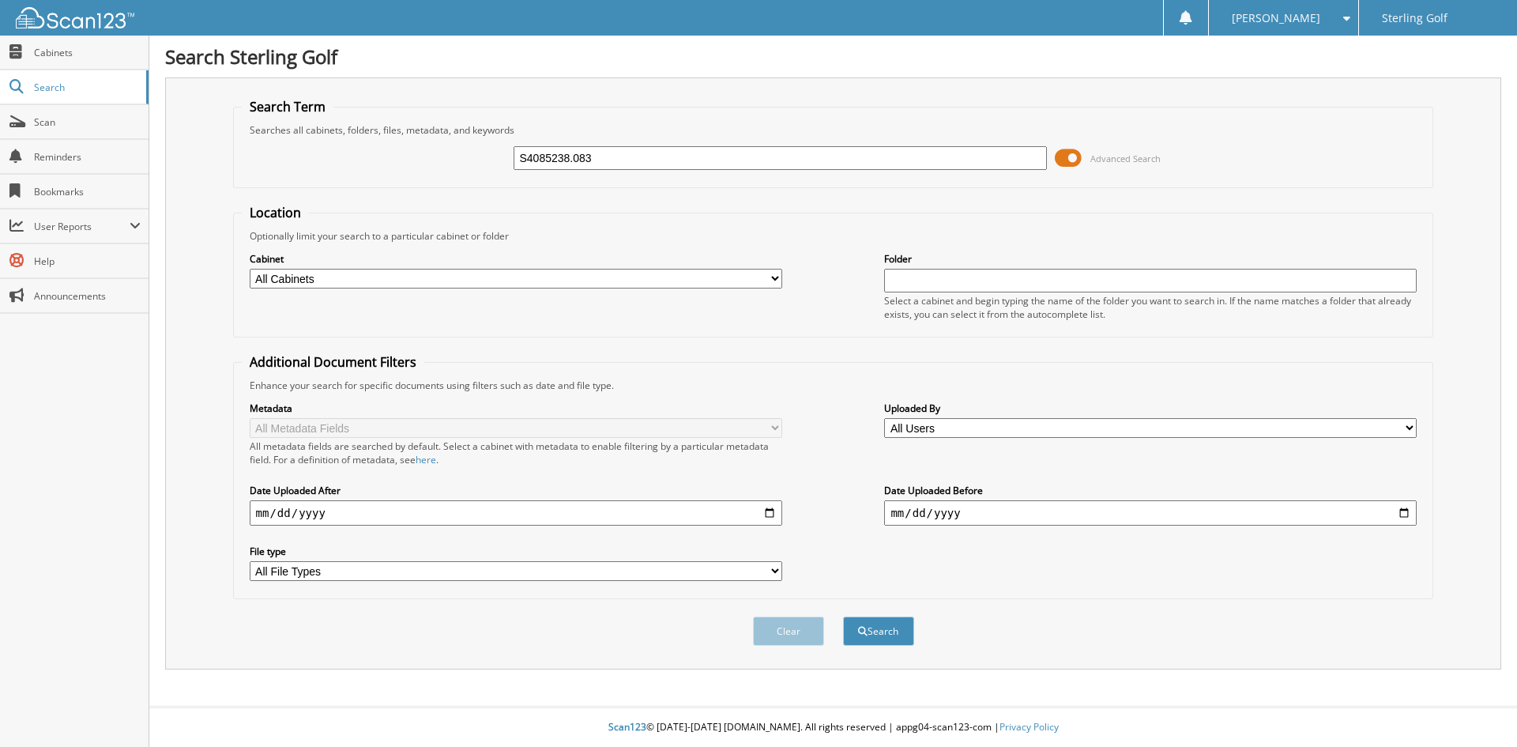 This screenshot has height=747, width=1517. Describe the element at coordinates (834, 130) in the screenshot. I see `div: Searches all cabinets, folders, files, metadata, and keywords` at that location.